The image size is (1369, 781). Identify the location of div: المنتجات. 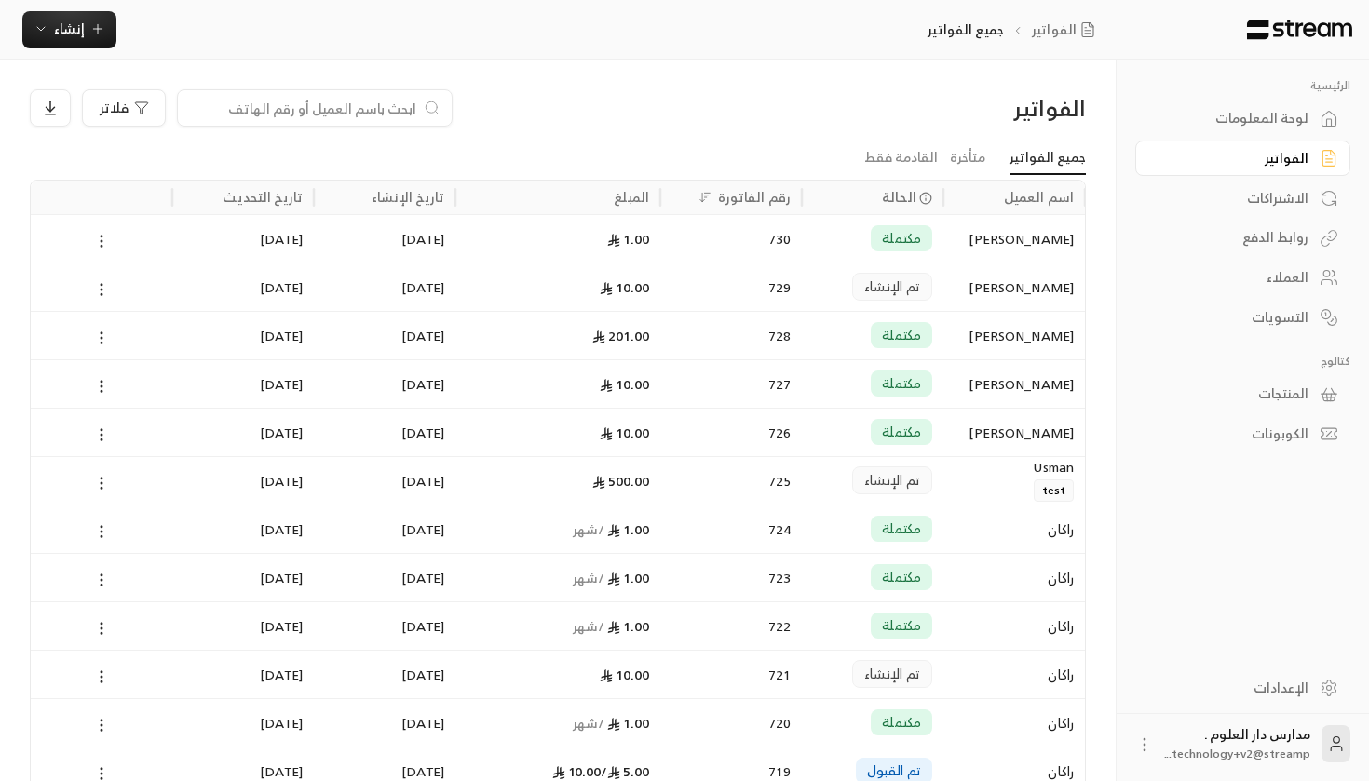
(1233, 394).